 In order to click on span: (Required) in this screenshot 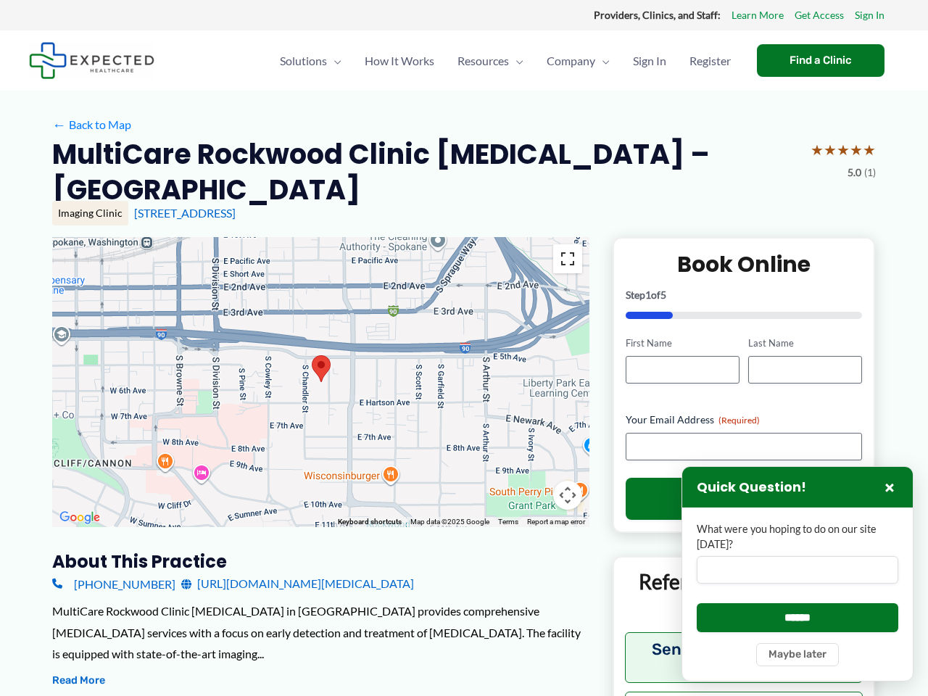, I will do `click(739, 420)`.